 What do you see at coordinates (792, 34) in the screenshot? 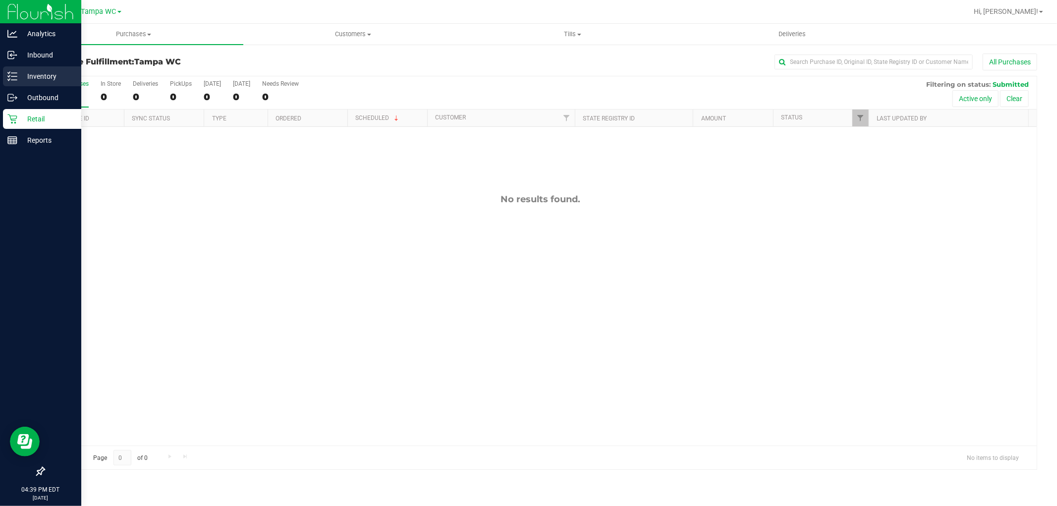
I see `span: Deliveries` at bounding box center [792, 34].